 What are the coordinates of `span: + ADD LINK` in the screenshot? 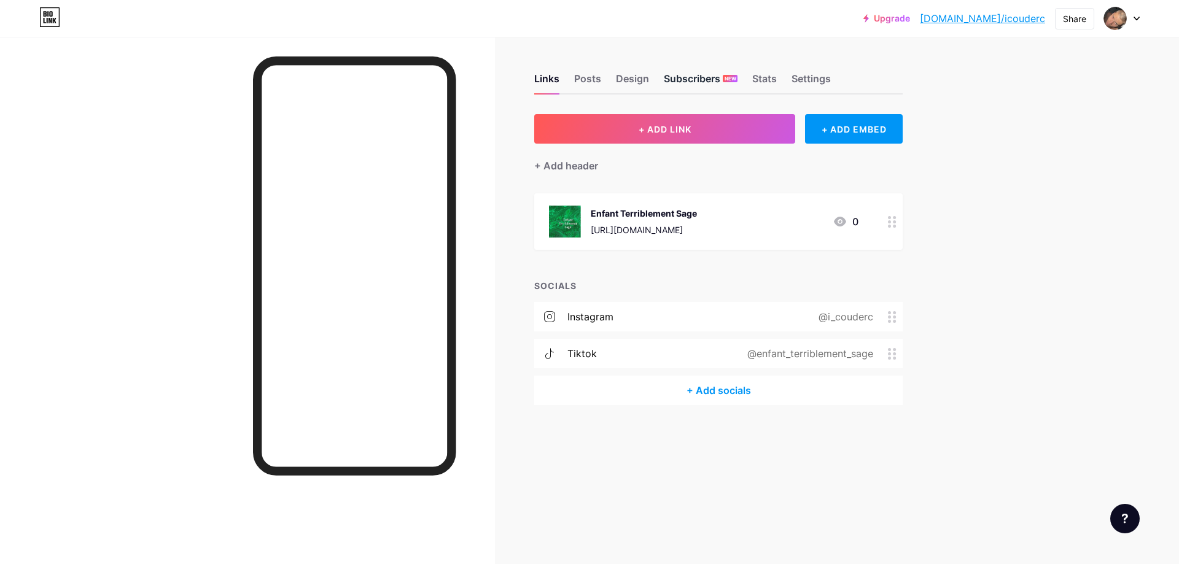 It's located at (665, 129).